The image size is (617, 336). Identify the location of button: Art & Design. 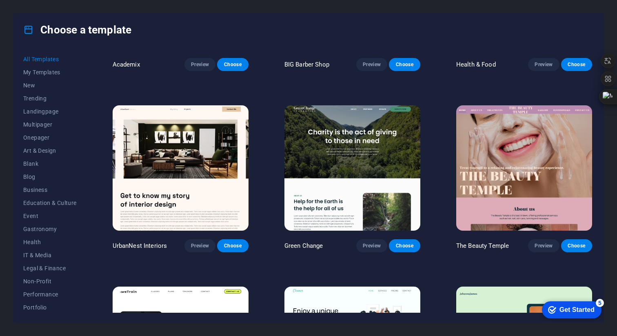
(50, 151).